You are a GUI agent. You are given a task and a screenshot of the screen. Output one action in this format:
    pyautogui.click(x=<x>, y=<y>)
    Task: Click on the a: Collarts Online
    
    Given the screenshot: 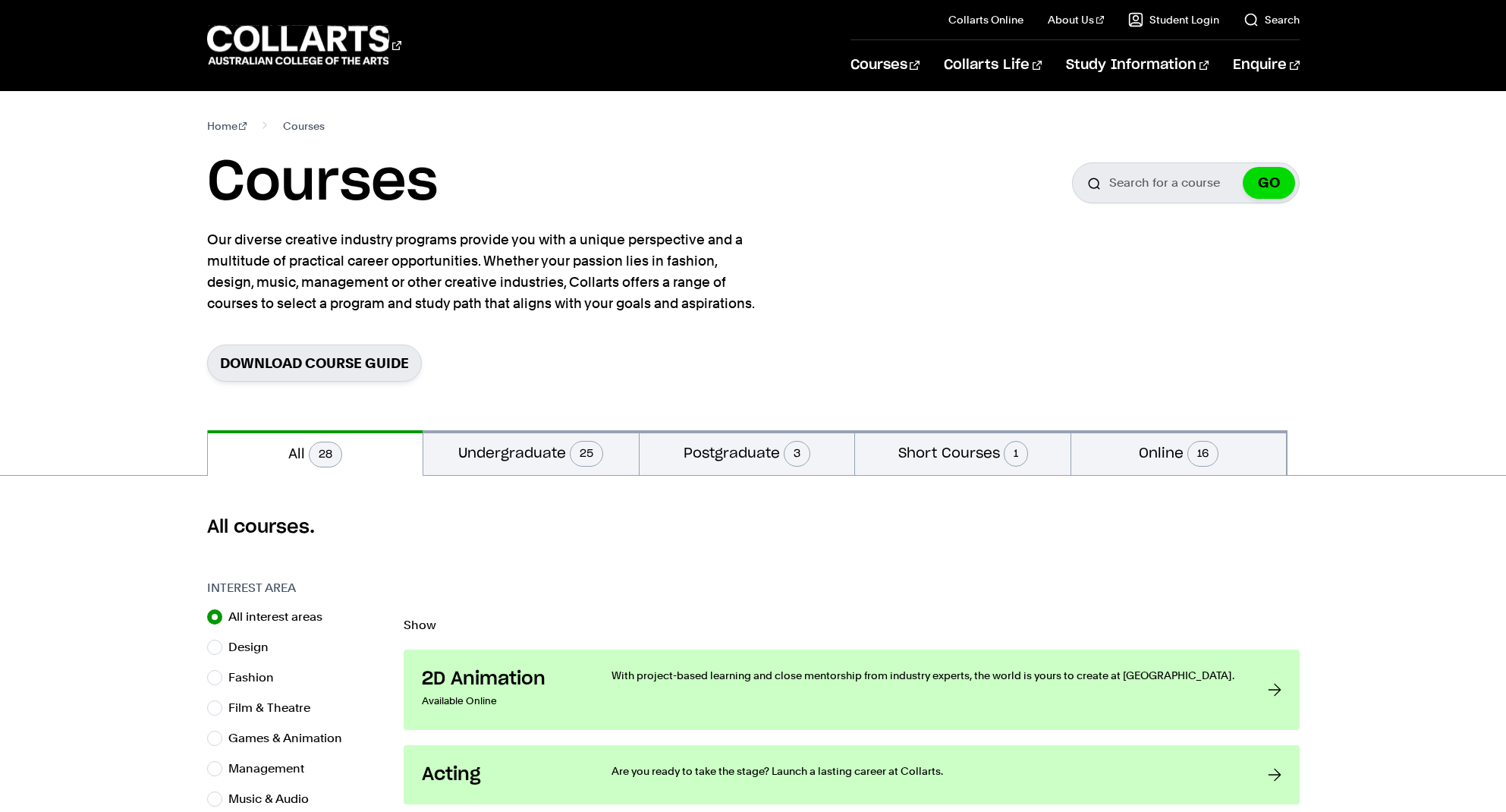 What is the action you would take?
    pyautogui.click(x=986, y=19)
    